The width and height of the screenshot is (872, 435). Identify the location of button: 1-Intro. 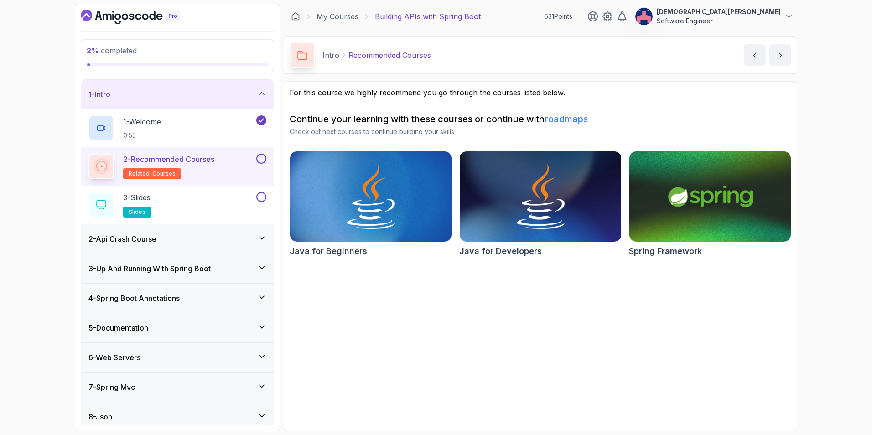
(177, 94).